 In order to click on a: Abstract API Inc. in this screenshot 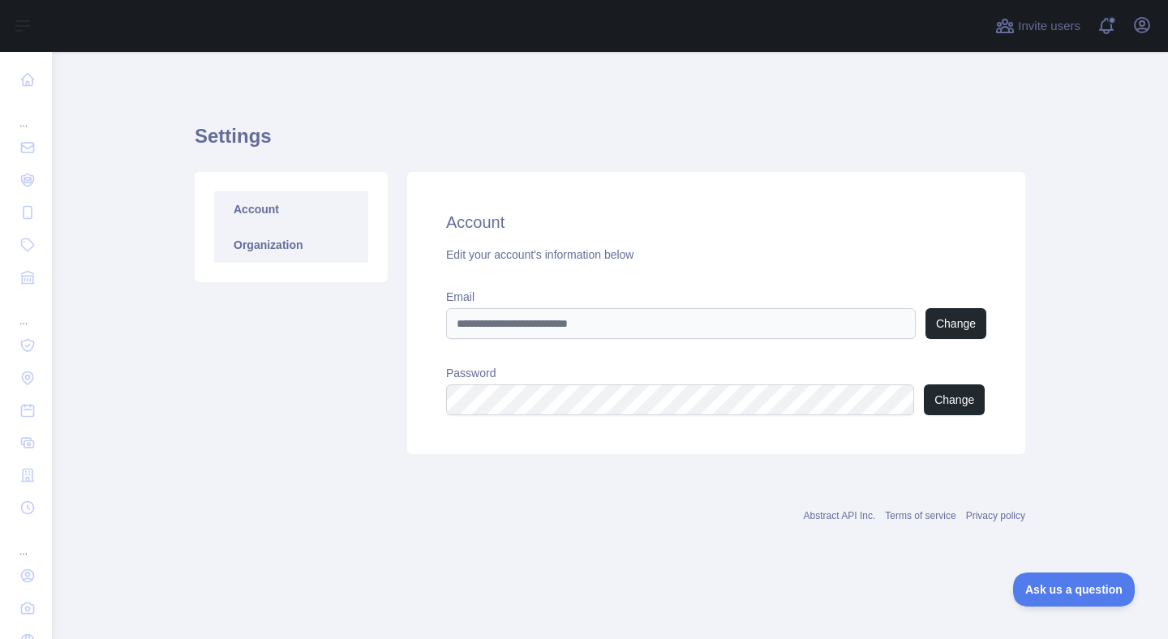, I will do `click(840, 516)`.